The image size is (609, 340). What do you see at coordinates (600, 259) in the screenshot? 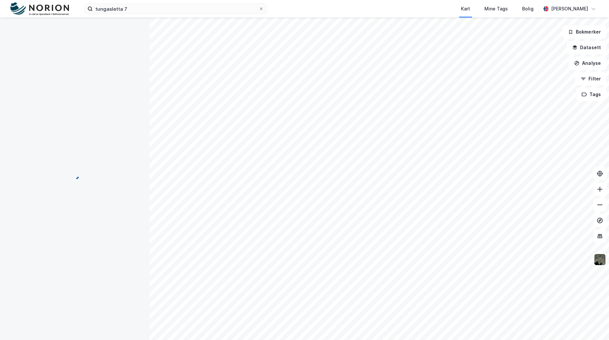
I see `img: 9k=` at bounding box center [600, 259].